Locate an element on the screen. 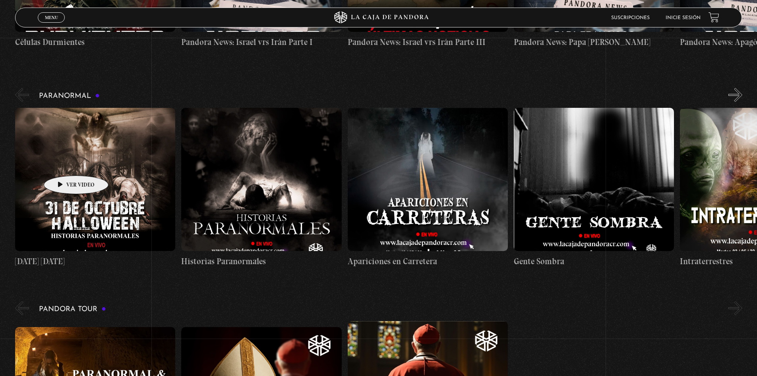 This screenshot has width=757, height=376. h4: Pandora News: Israel vrs Irán Parte I is located at coordinates (261, 42).